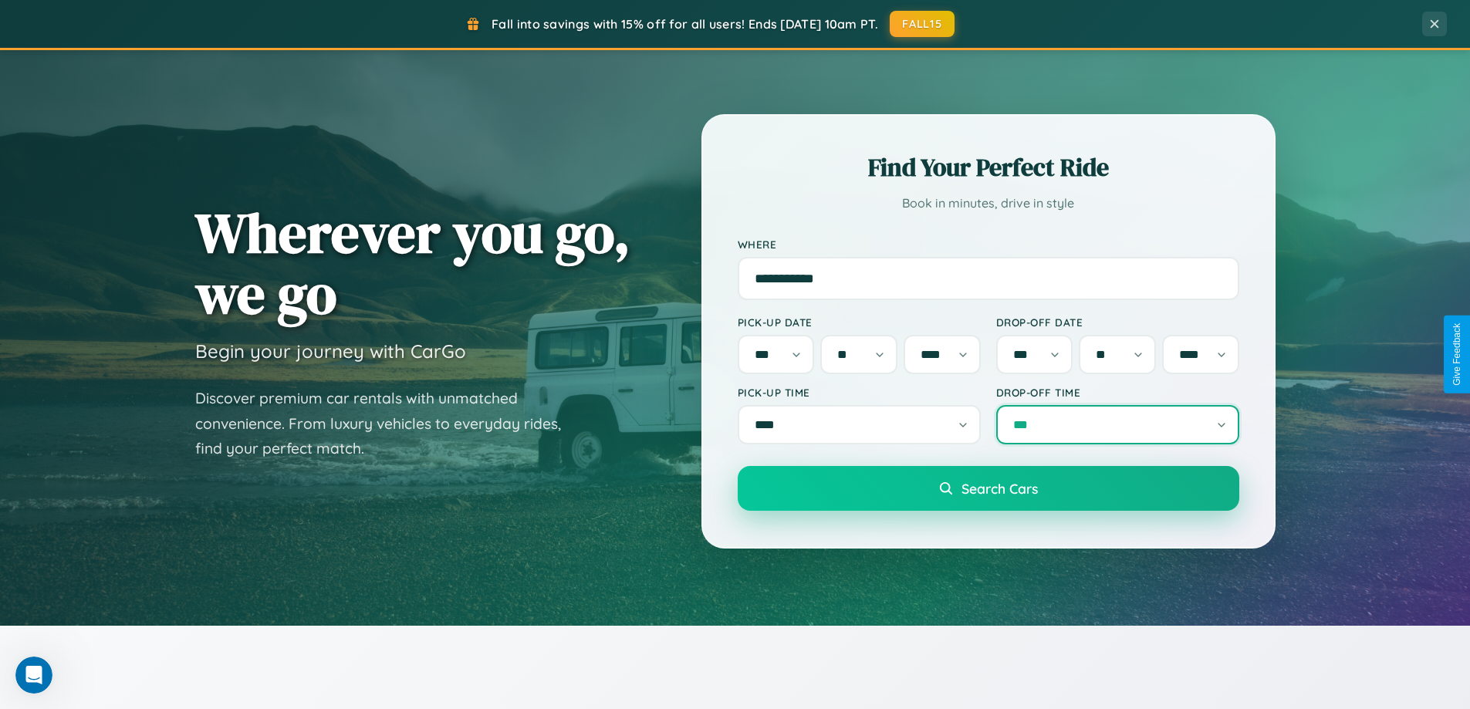  I want to click on span: Search Cars, so click(999, 488).